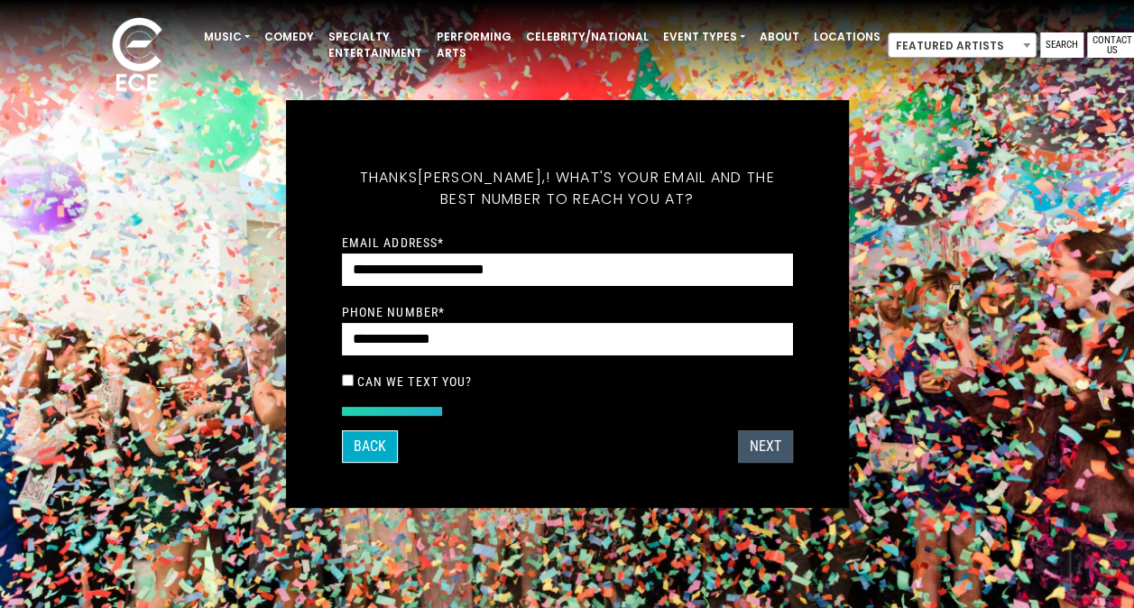 The image size is (1134, 608). Describe the element at coordinates (847, 37) in the screenshot. I see `a: Locations` at that location.